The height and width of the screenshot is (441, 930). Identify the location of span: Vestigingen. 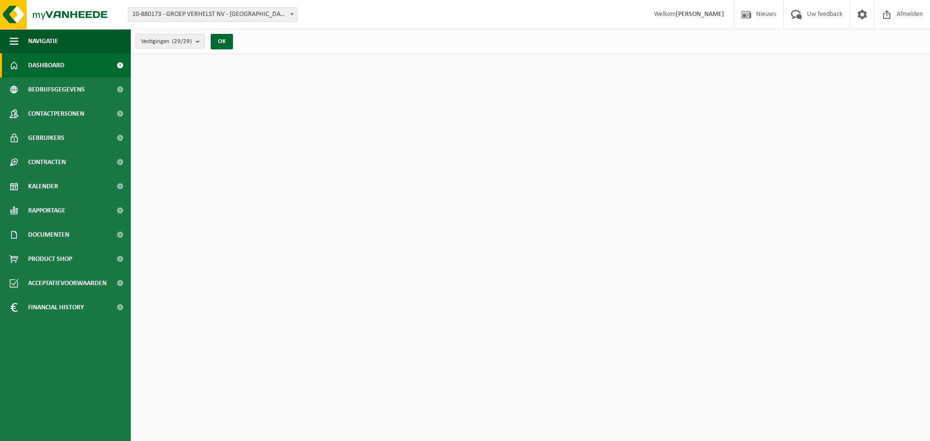
(166, 42).